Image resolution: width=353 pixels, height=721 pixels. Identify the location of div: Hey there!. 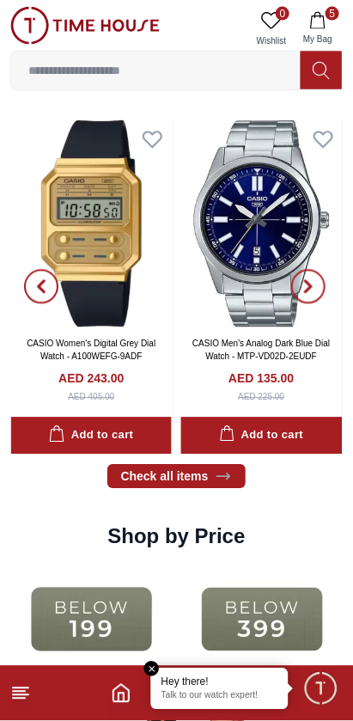
(220, 682).